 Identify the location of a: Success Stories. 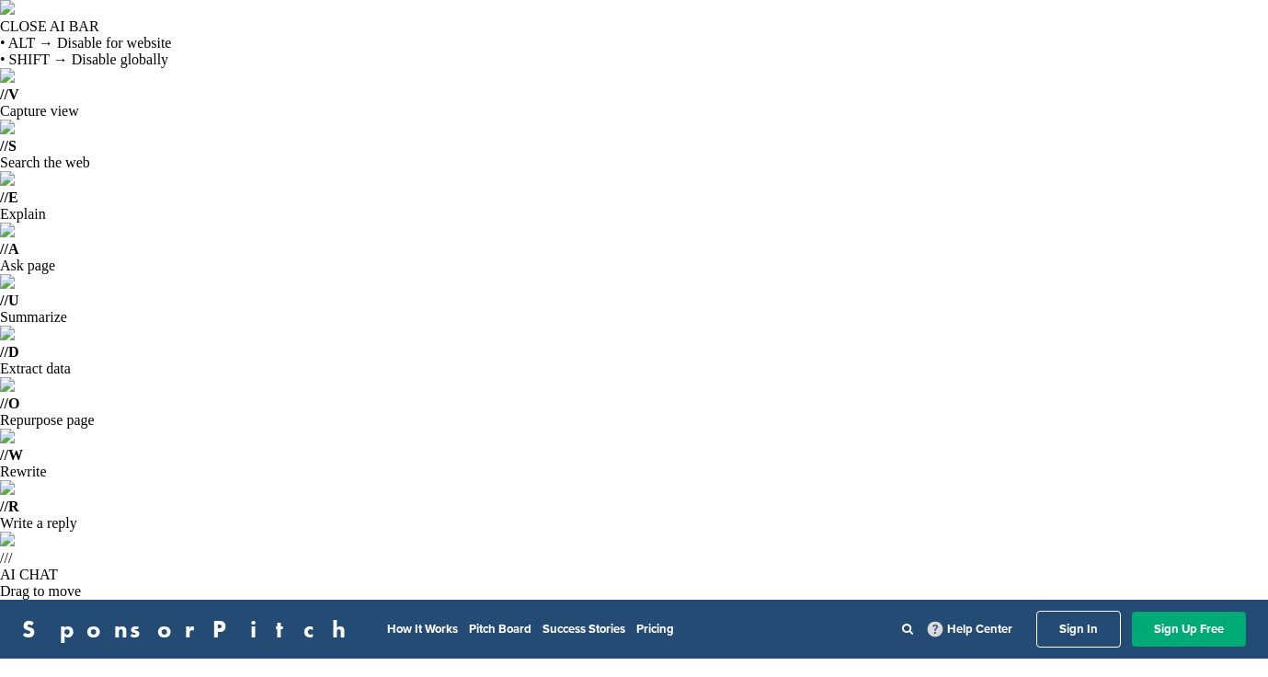
(584, 629).